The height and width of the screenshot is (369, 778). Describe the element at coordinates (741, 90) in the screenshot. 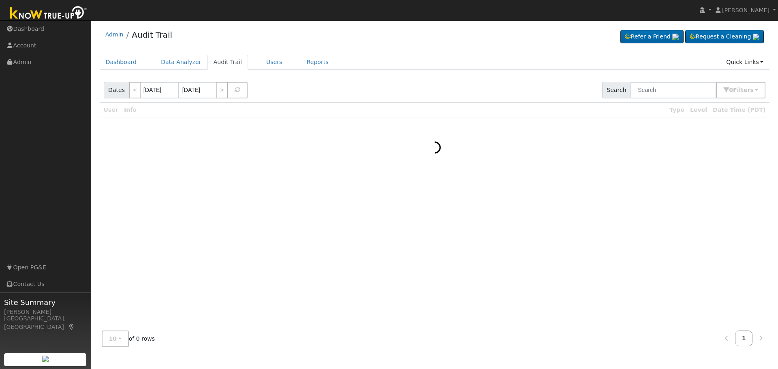

I see `button: 0Filters` at that location.